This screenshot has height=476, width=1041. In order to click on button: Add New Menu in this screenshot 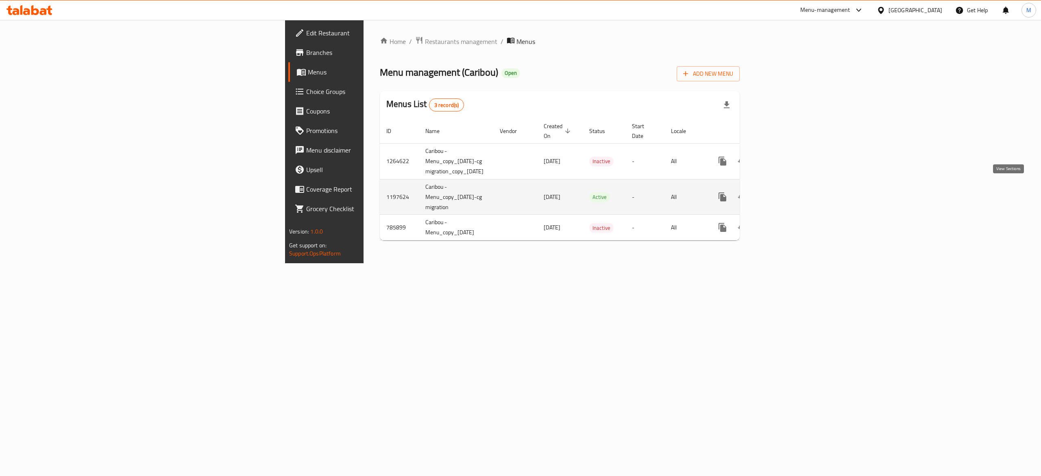, I will do `click(708, 74)`.